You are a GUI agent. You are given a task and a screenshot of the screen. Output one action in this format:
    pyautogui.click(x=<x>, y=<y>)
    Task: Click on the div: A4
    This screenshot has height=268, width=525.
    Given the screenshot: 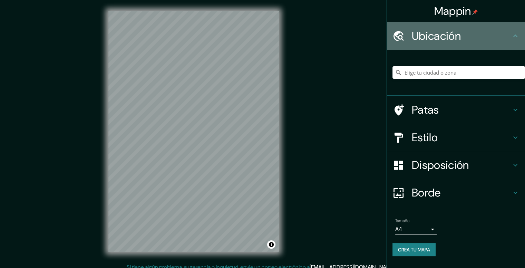 What is the action you would take?
    pyautogui.click(x=416, y=229)
    